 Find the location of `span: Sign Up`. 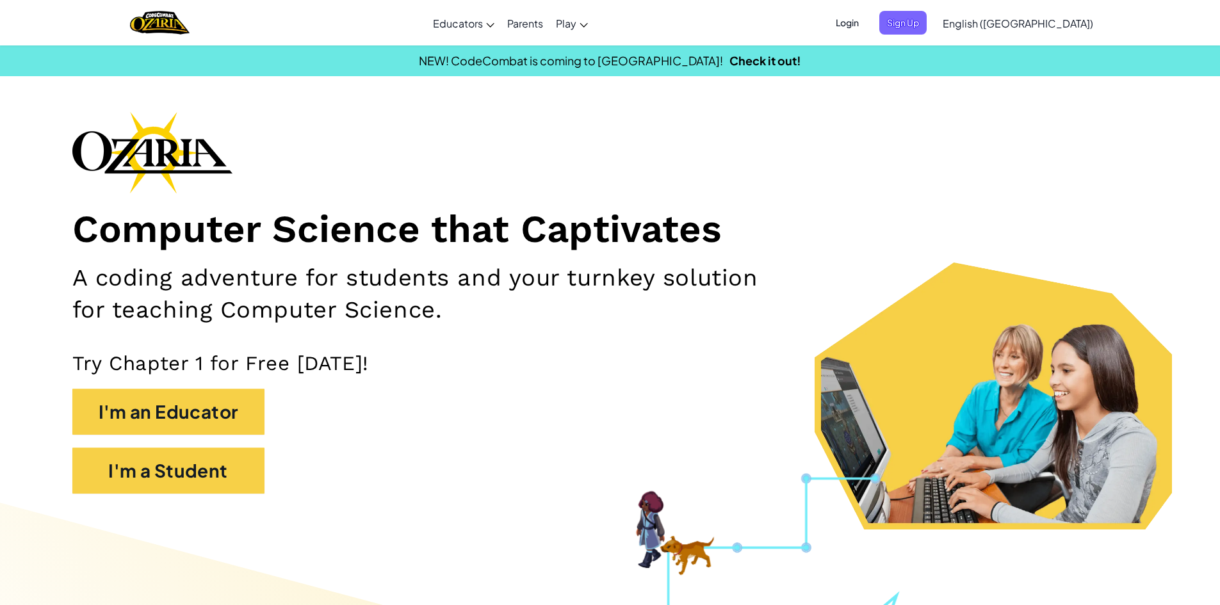

span: Sign Up is located at coordinates (903, 22).